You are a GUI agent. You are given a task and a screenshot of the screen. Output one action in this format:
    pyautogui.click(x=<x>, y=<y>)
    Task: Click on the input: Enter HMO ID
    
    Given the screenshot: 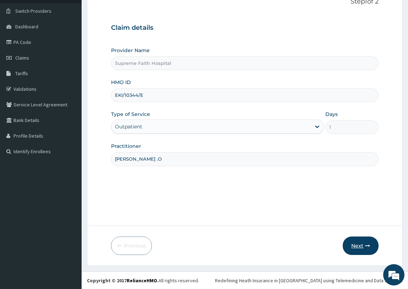 What is the action you would take?
    pyautogui.click(x=245, y=95)
    